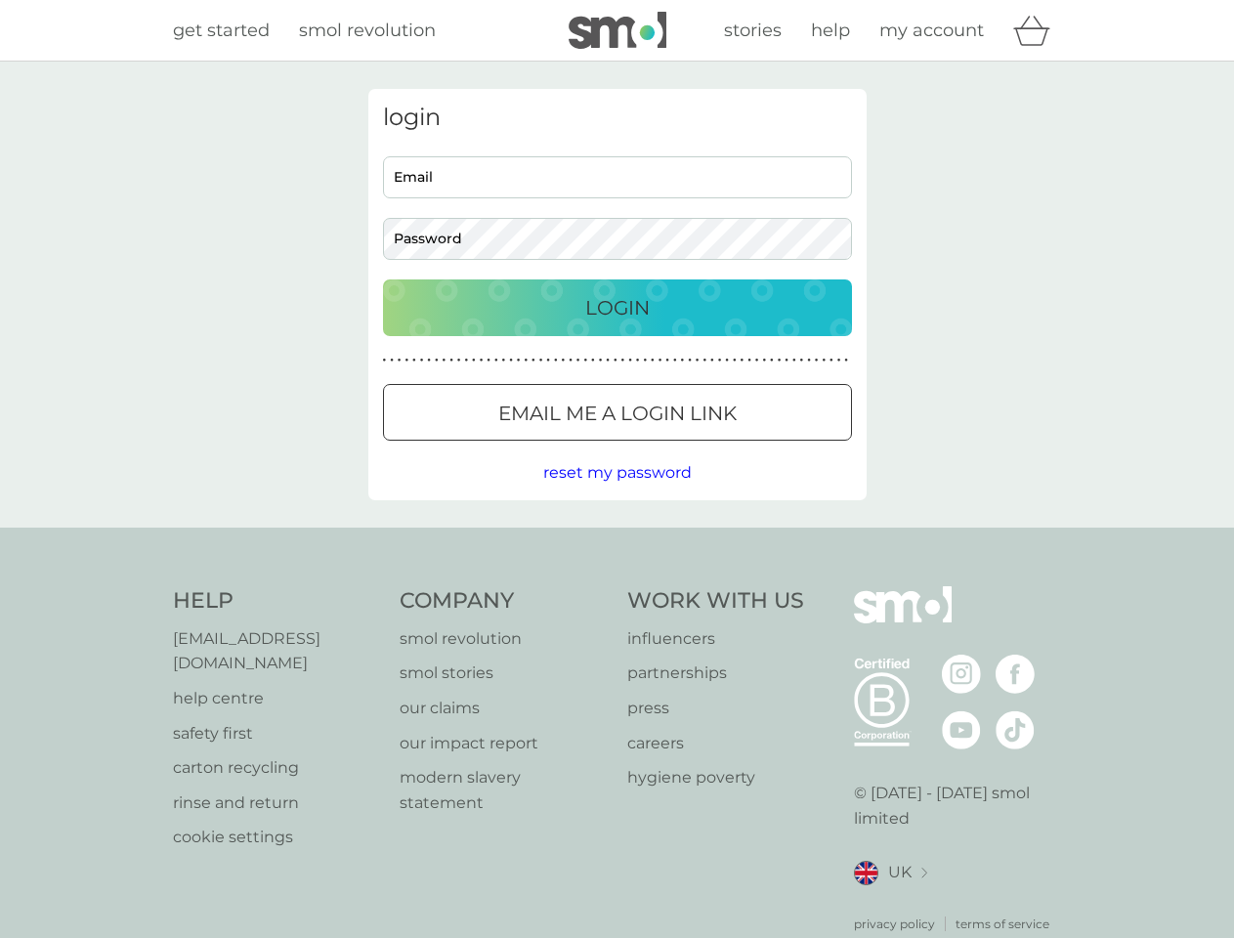  I want to click on button: Email me a login link, so click(617, 412).